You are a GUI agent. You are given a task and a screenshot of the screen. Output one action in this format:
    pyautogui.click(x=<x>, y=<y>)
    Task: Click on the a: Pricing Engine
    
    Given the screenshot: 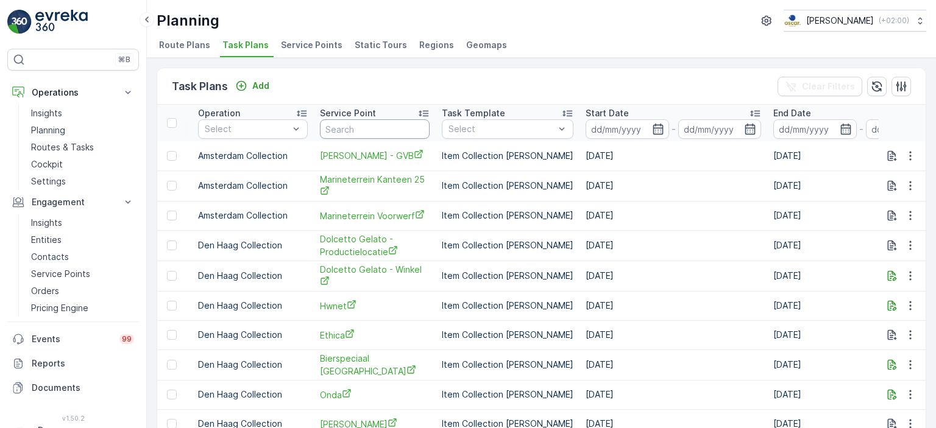 What is the action you would take?
    pyautogui.click(x=82, y=308)
    